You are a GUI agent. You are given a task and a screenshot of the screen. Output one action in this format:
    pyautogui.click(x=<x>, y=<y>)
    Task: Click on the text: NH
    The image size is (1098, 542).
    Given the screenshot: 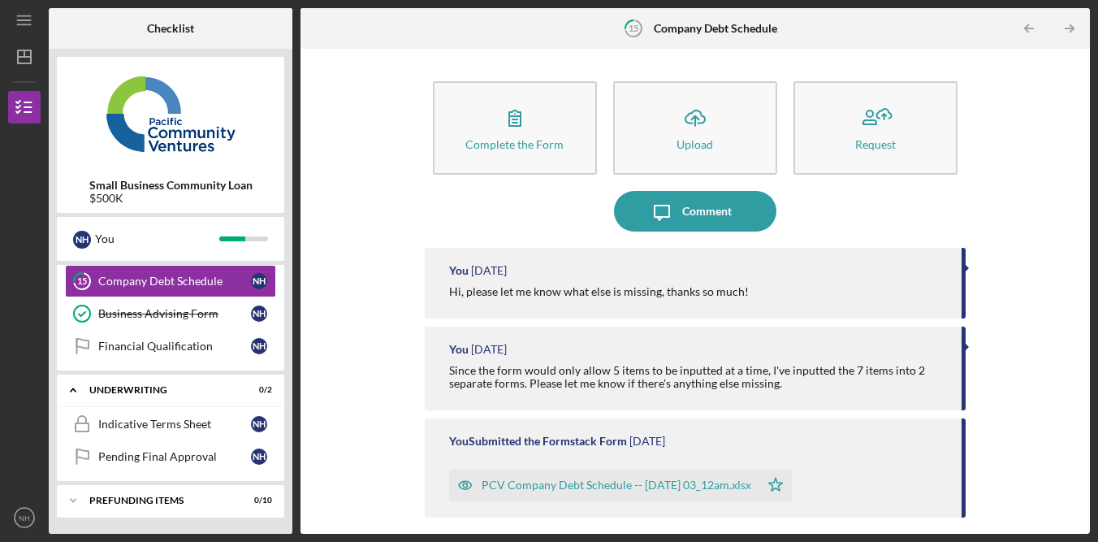 What is the action you would take?
    pyautogui.click(x=24, y=517)
    